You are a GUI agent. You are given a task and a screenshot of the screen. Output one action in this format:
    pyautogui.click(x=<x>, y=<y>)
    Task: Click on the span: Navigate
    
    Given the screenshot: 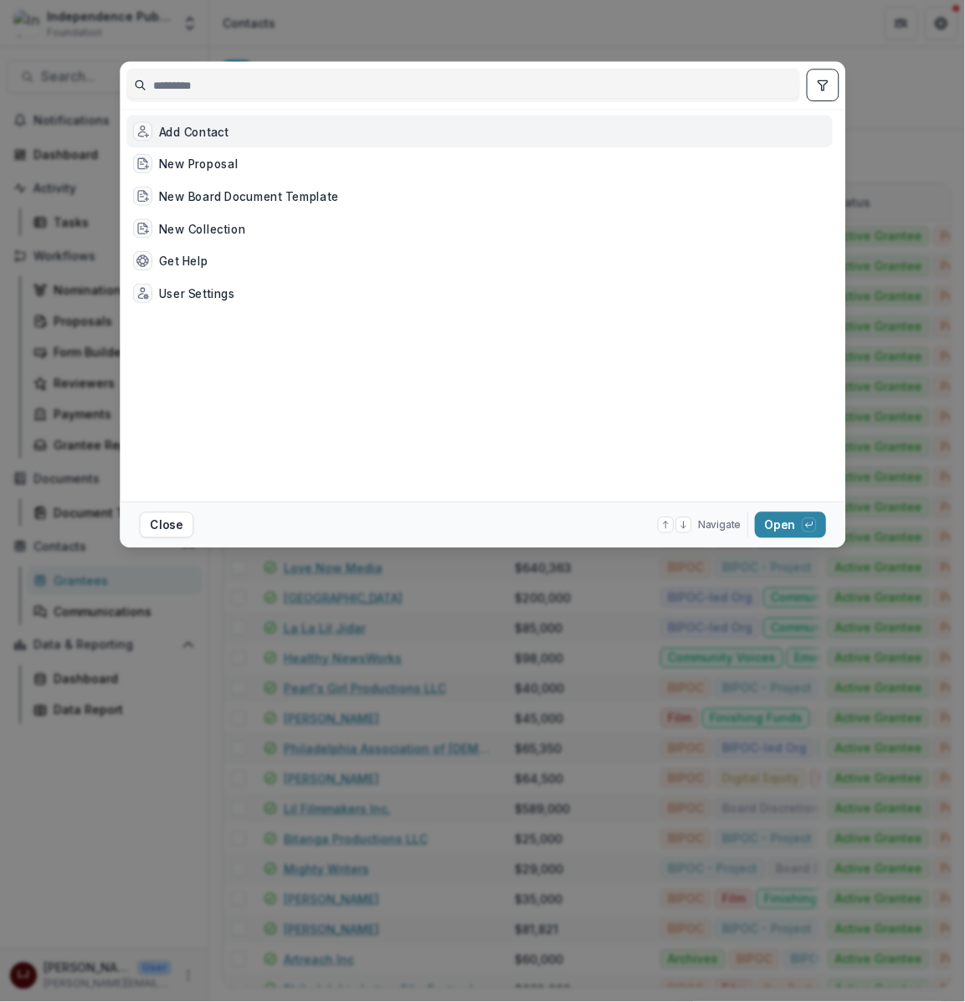 What is the action you would take?
    pyautogui.click(x=719, y=525)
    